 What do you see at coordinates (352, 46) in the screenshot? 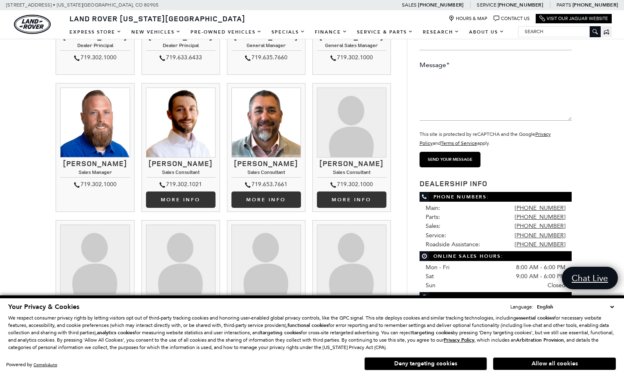
I see `h4: General Sales Manager` at bounding box center [352, 46].